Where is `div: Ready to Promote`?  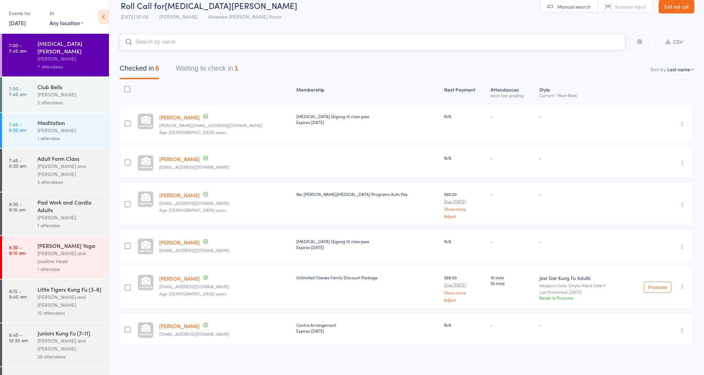 div: Ready to Promote is located at coordinates (582, 297).